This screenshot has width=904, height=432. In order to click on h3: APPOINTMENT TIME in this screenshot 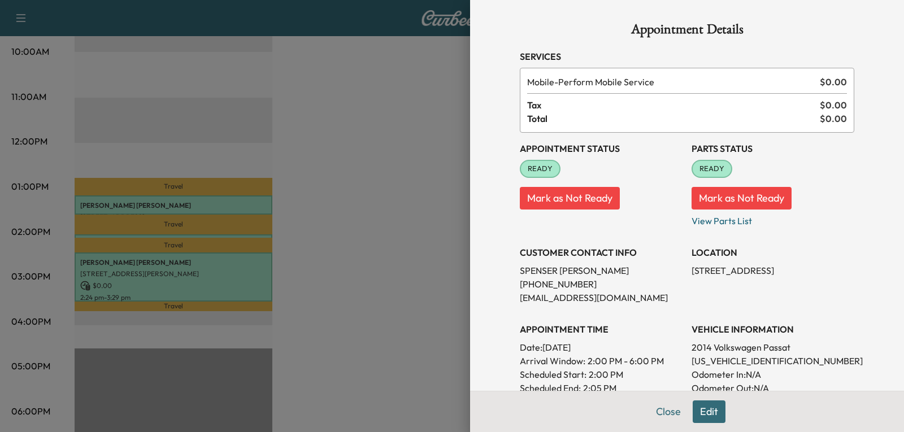, I will do `click(601, 329)`.